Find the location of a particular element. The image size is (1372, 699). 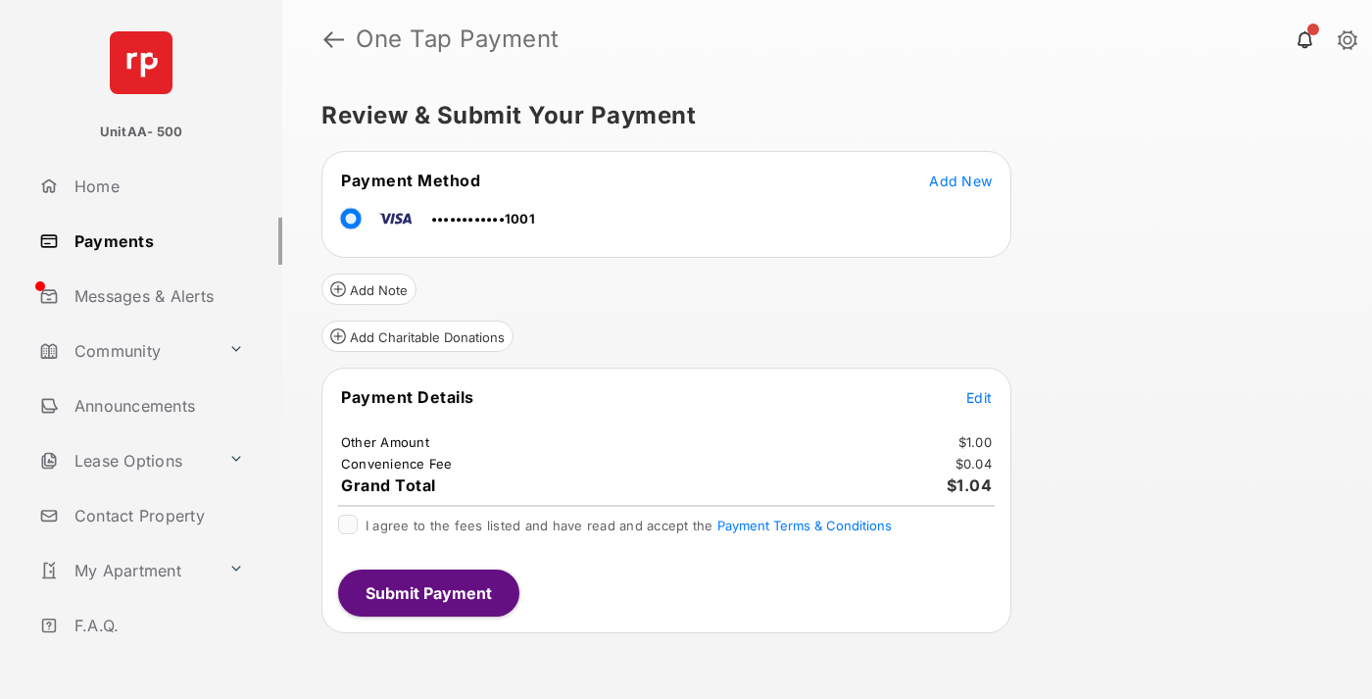

a: Announcements is located at coordinates (157, 406).